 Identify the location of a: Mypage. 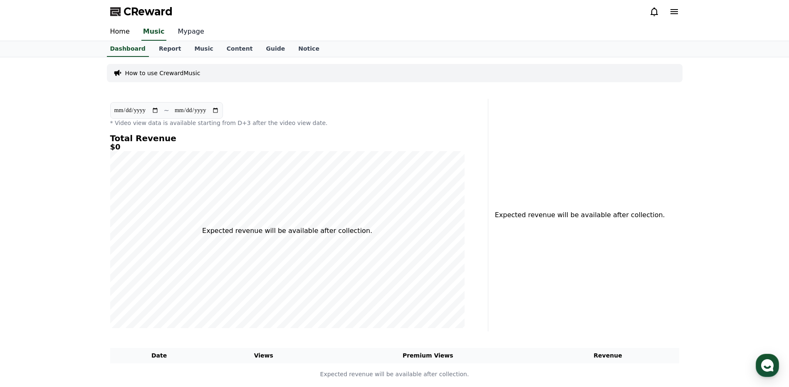
(191, 32).